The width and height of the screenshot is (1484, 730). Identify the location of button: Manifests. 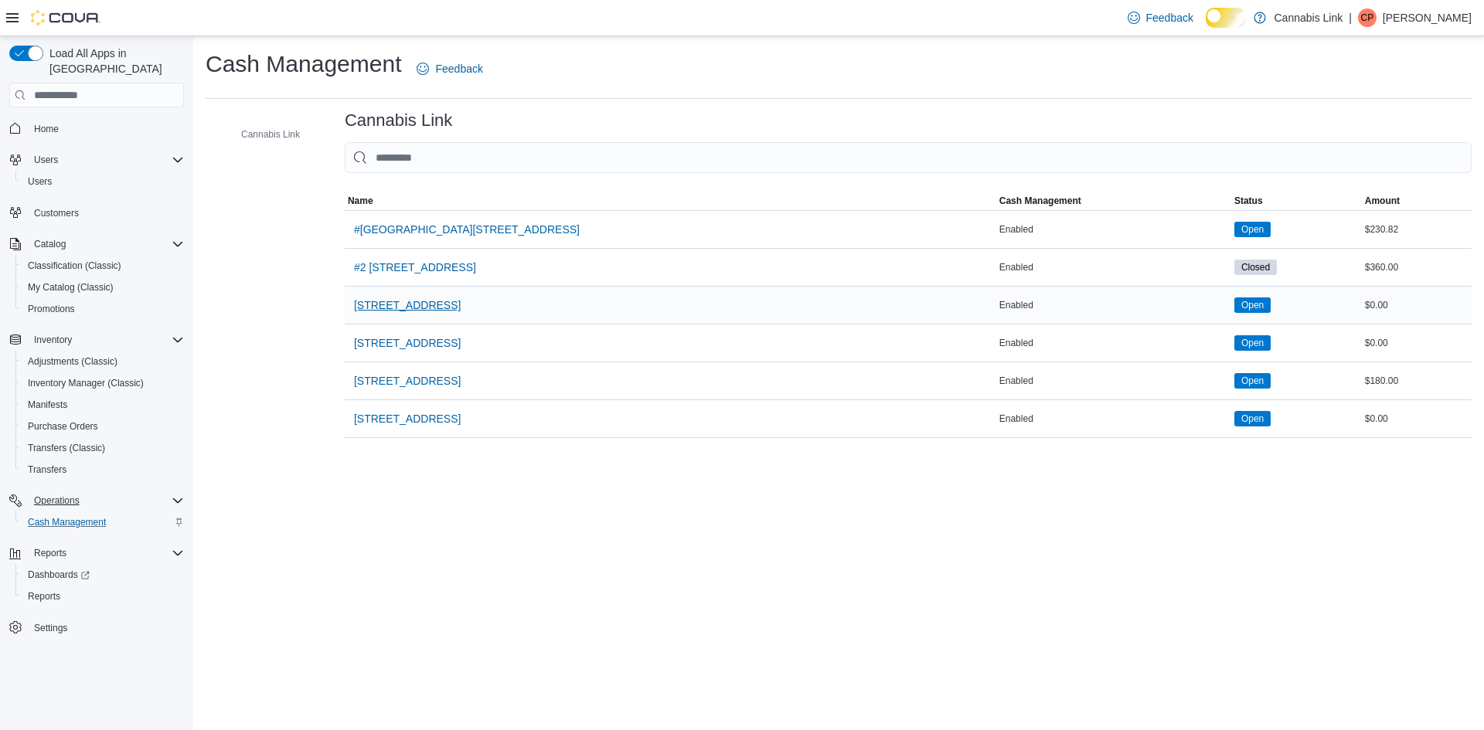
(103, 405).